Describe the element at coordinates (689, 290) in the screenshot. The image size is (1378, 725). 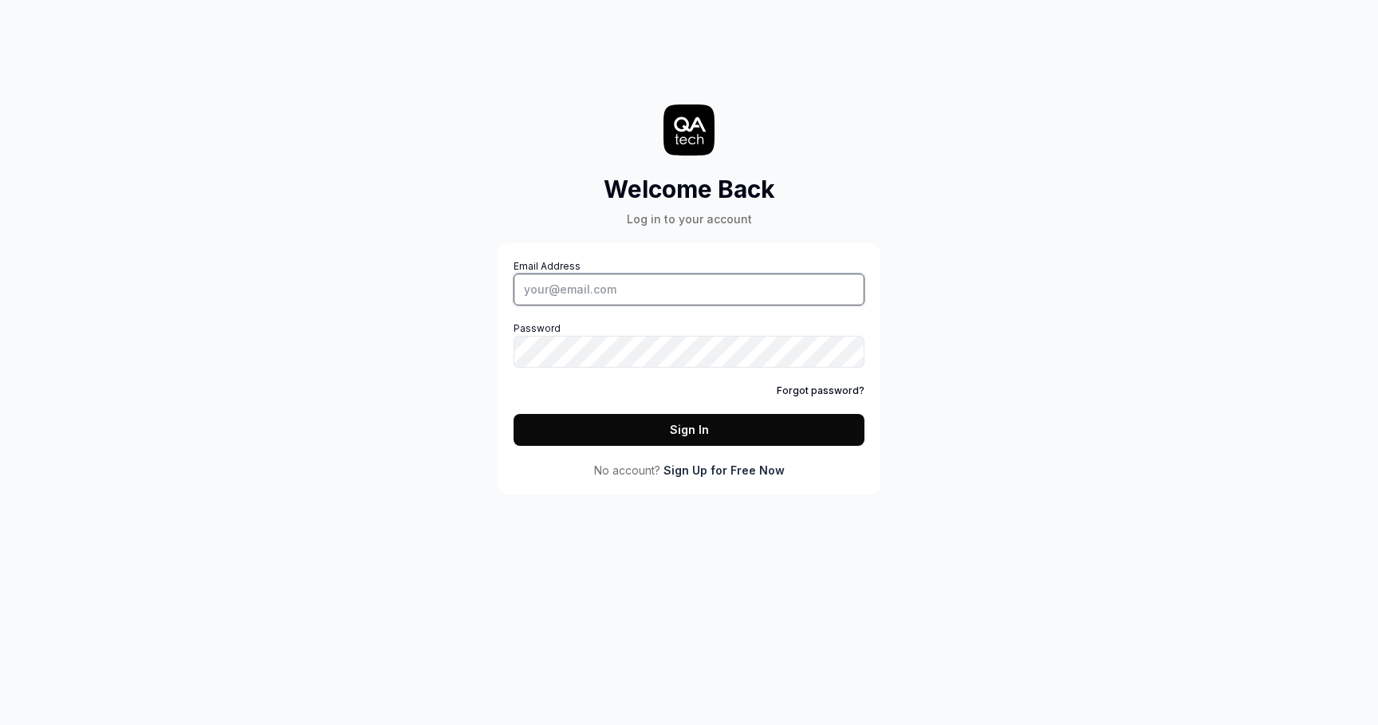
I see `input: Email Address` at that location.